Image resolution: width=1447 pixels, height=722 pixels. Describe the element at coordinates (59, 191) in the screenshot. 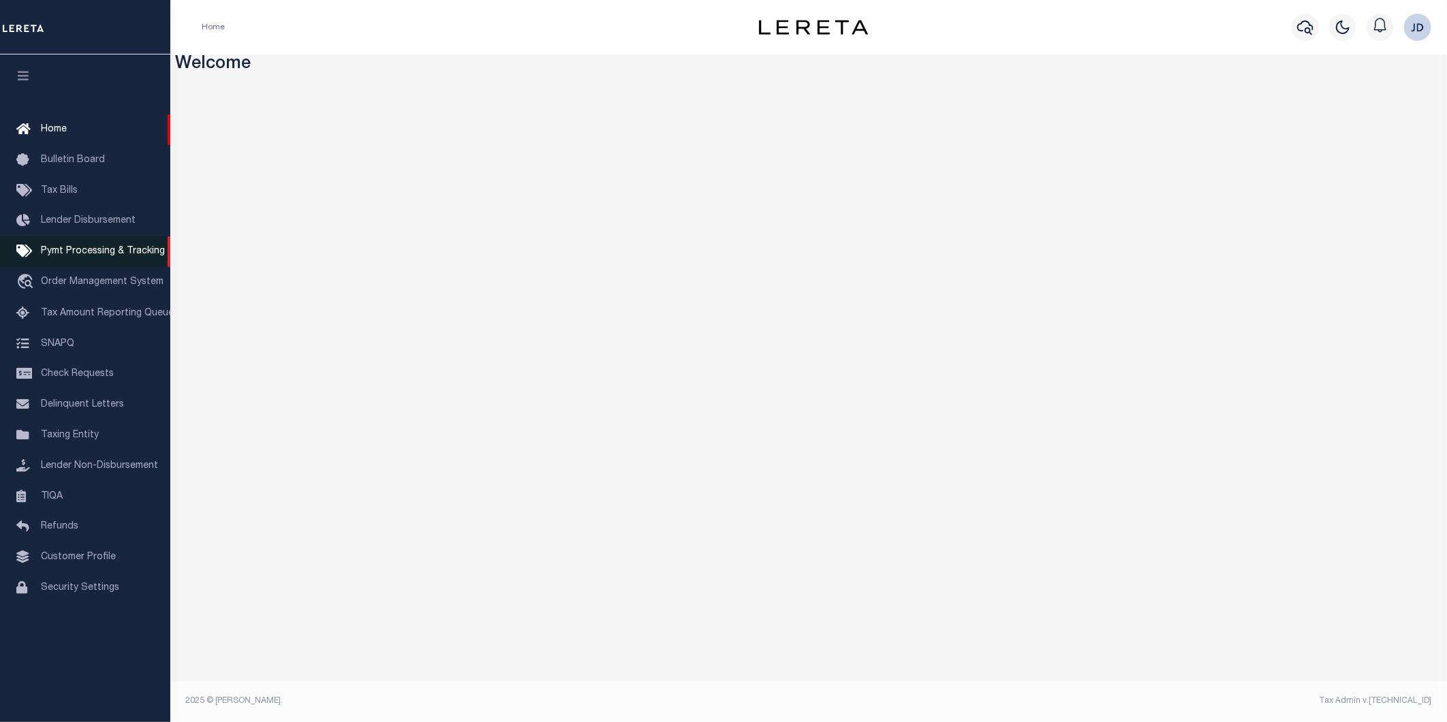

I see `span: Tax Bills` at that location.